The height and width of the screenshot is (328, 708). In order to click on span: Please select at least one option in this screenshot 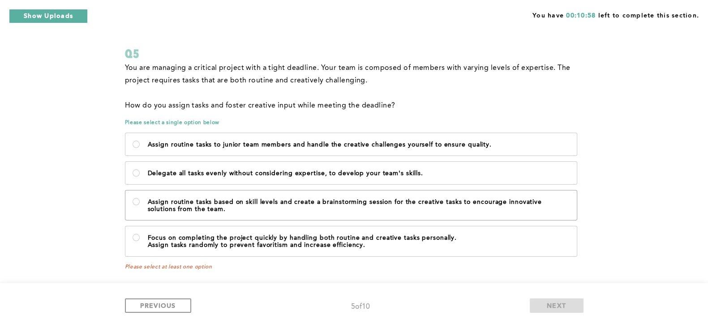, I will do `click(352, 267)`.